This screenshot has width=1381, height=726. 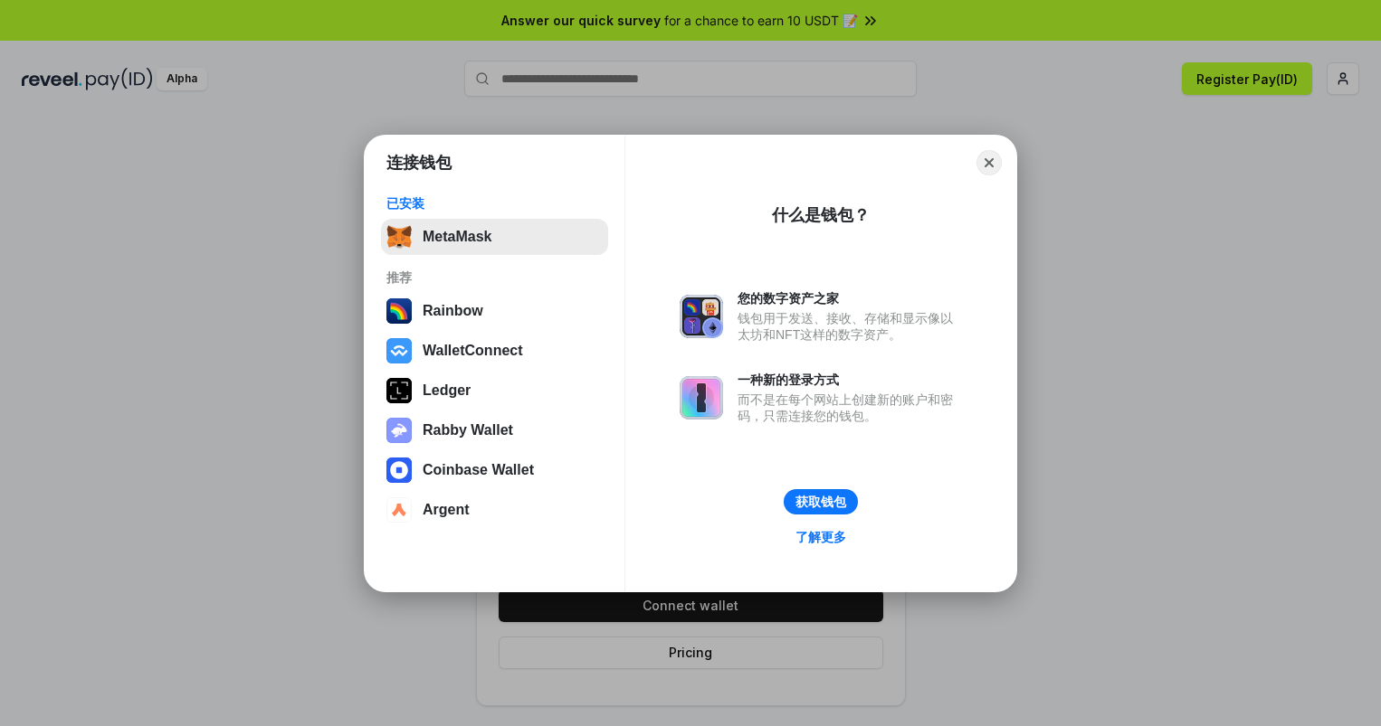 What do you see at coordinates (989, 163) in the screenshot?
I see `button: Close` at bounding box center [989, 163].